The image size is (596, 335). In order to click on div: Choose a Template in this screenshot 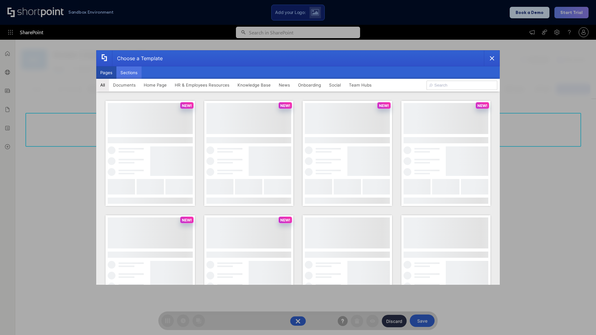, I will do `click(137, 58)`.